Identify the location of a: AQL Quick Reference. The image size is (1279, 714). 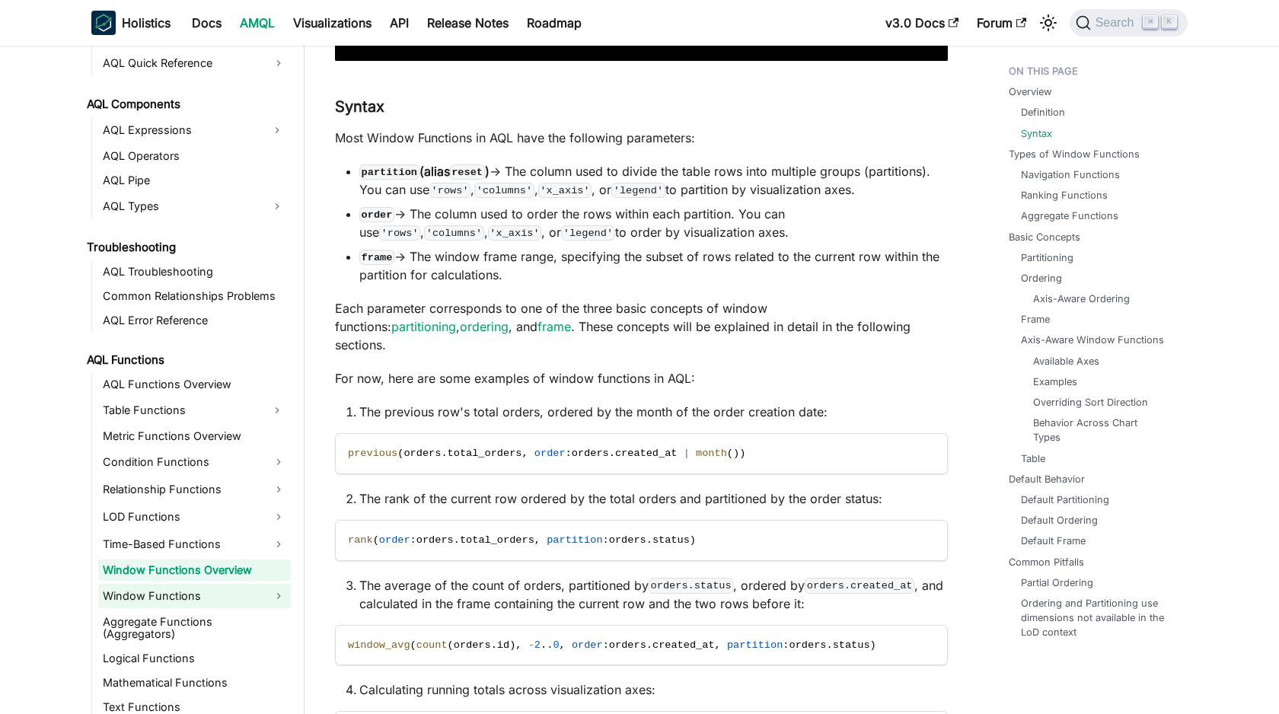
(194, 63).